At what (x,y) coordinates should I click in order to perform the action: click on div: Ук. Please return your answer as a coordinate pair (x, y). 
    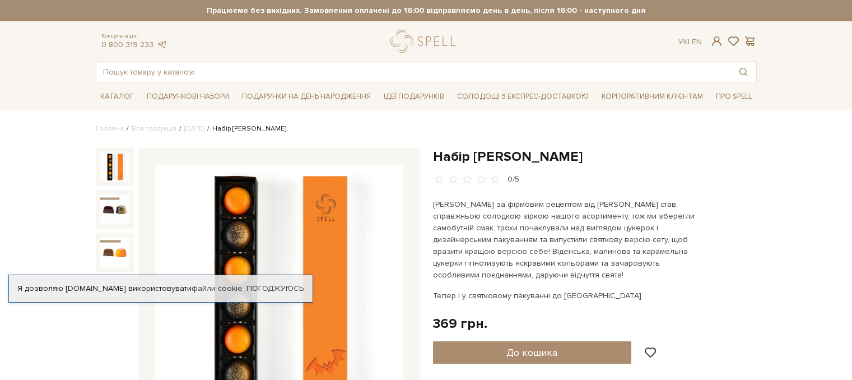
    Looking at the image, I should click on (690, 42).